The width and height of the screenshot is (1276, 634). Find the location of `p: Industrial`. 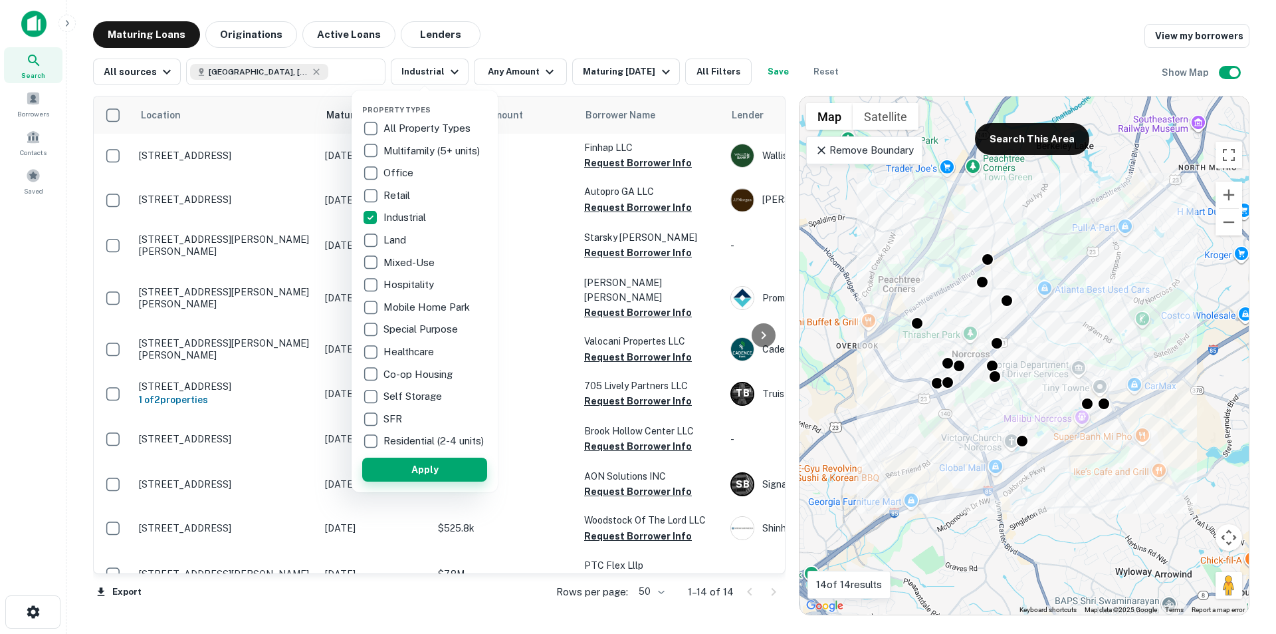

p: Industrial is located at coordinates (406, 217).